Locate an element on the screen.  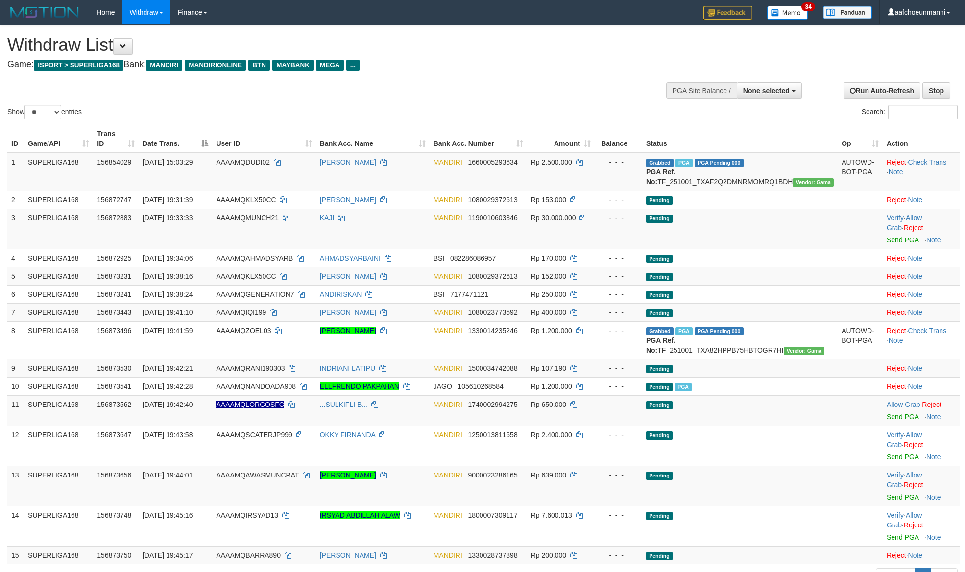
span: 156873750 is located at coordinates (114, 555).